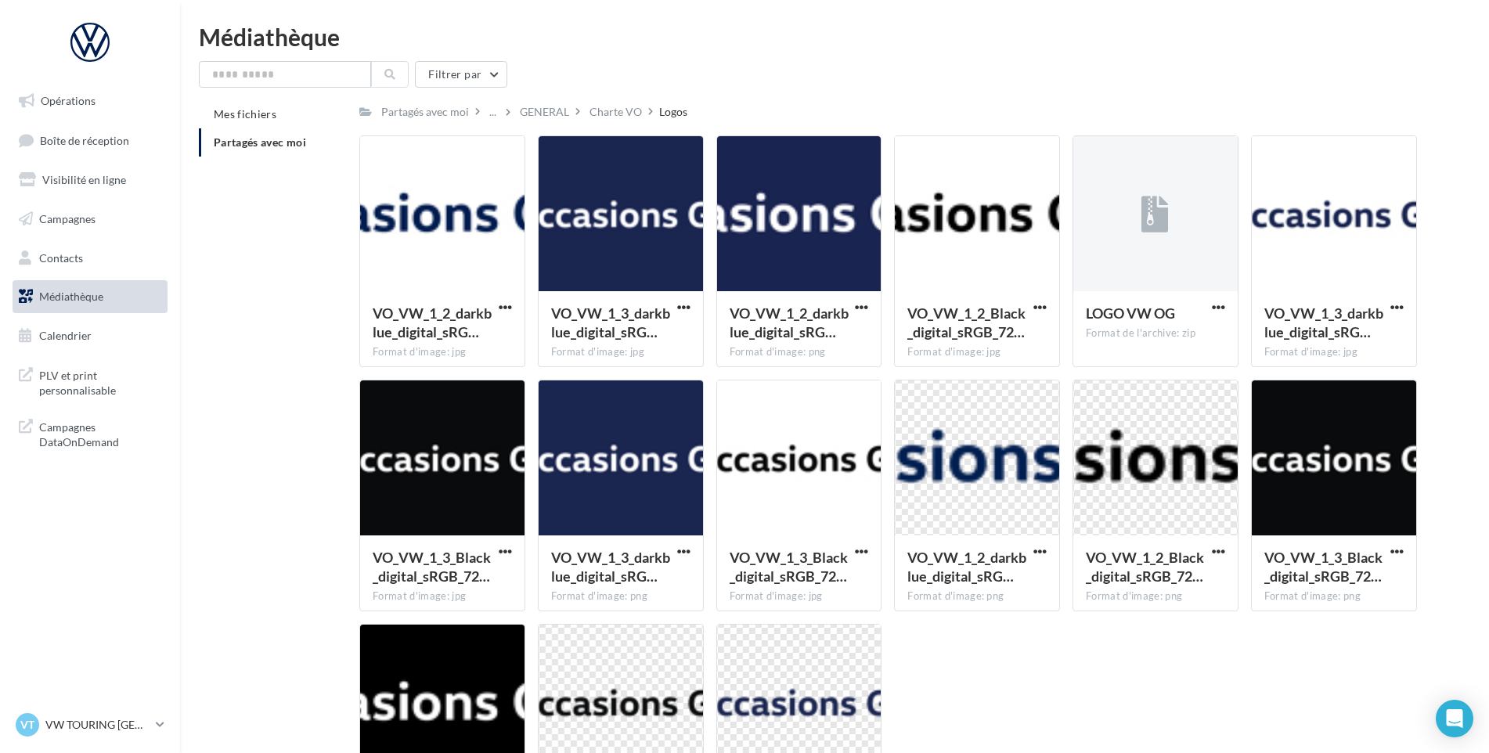 The height and width of the screenshot is (753, 1489). Describe the element at coordinates (90, 140) in the screenshot. I see `a: Boîte de réception` at that location.